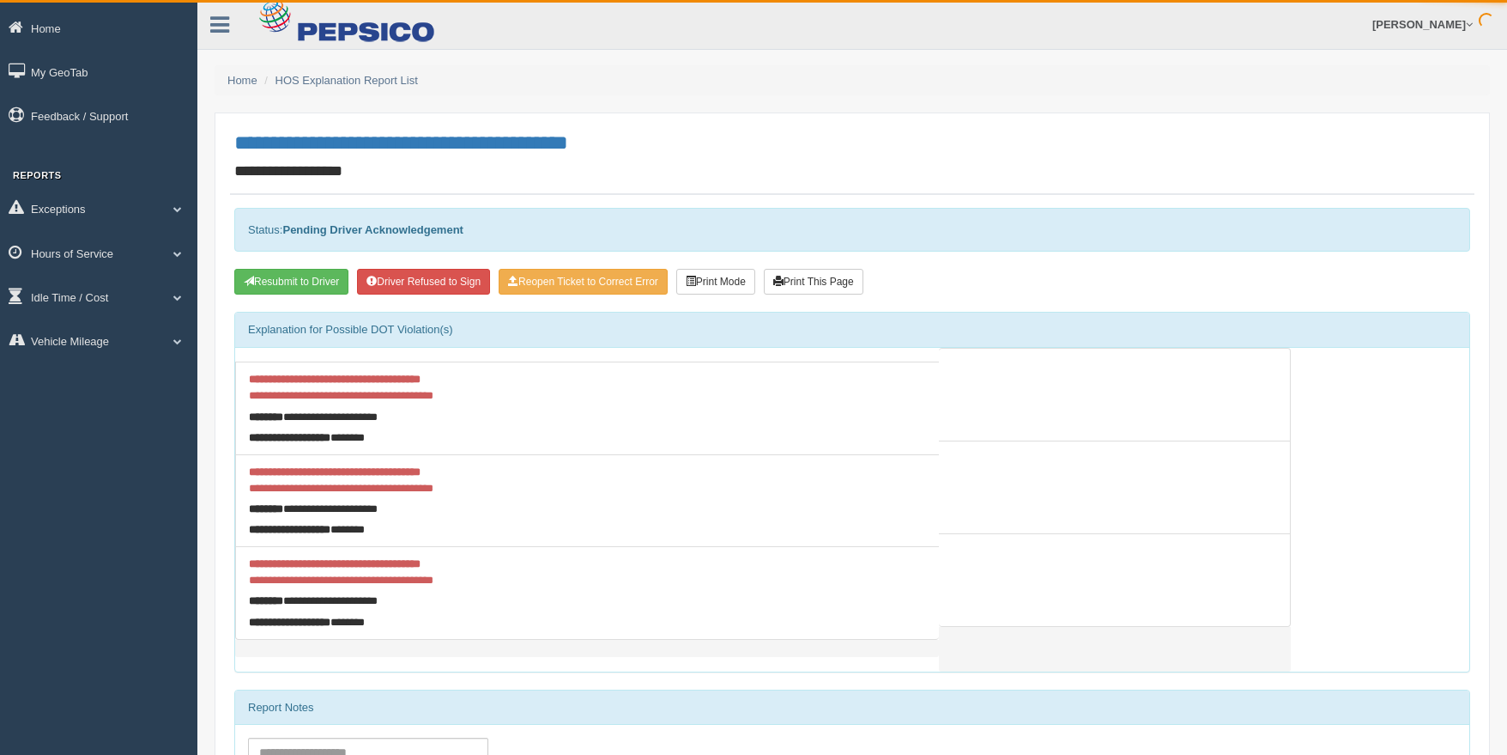 This screenshot has height=755, width=1507. I want to click on a: HOS Explanation Report List, so click(347, 80).